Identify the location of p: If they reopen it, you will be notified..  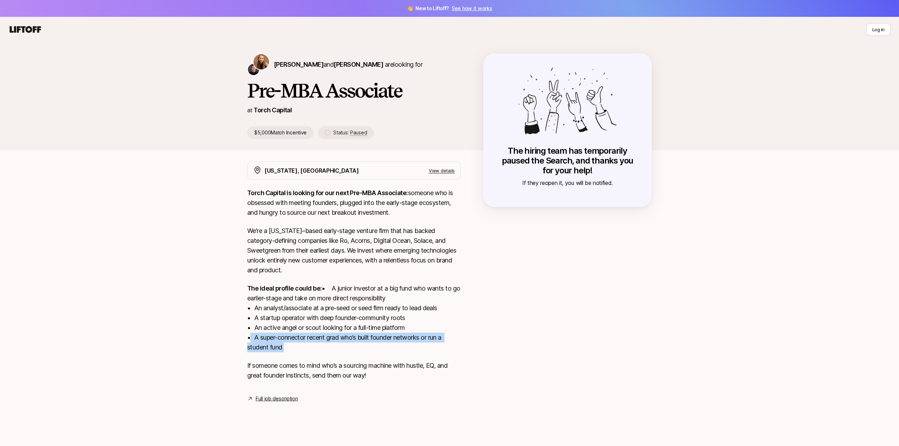
(567, 183).